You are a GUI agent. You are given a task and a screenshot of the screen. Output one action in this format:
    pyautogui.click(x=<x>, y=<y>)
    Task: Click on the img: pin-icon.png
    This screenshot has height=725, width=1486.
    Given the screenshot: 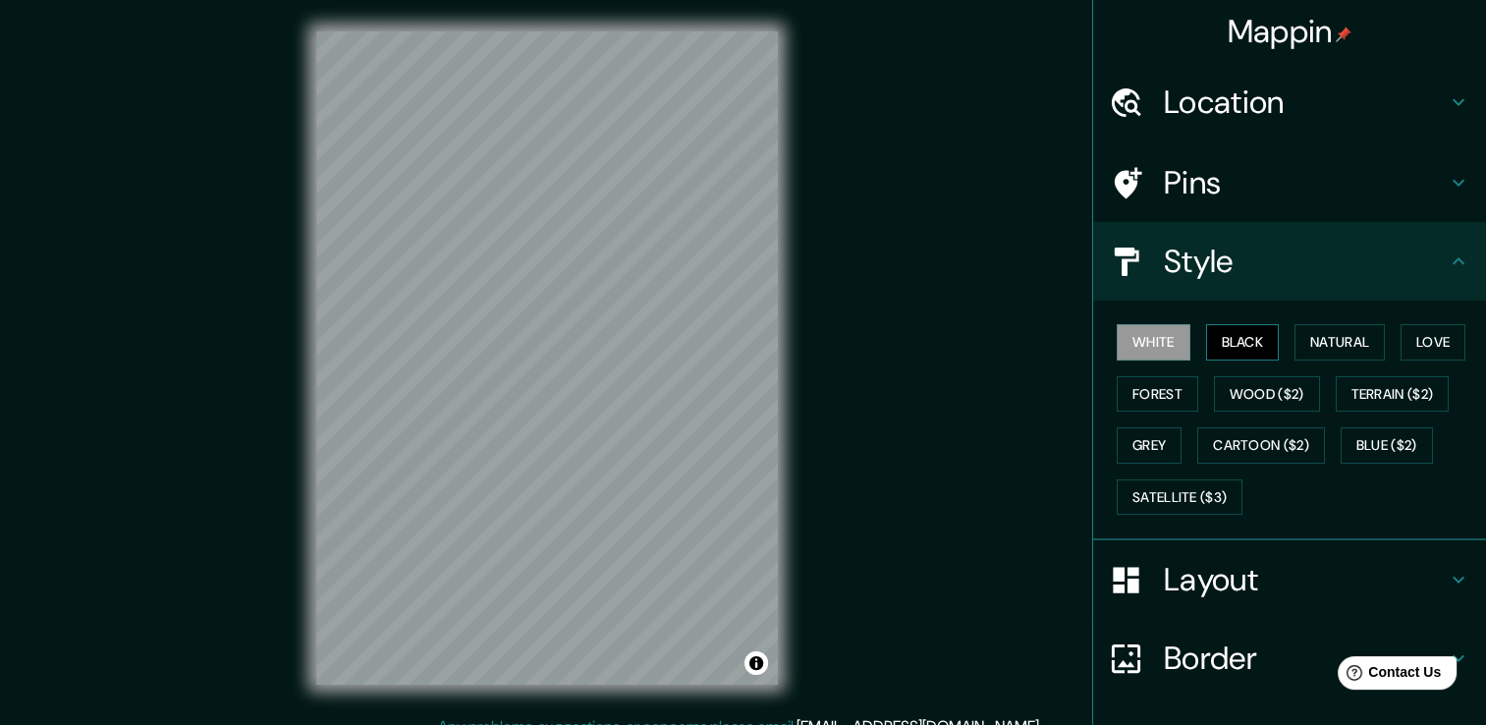 What is the action you would take?
    pyautogui.click(x=1344, y=34)
    